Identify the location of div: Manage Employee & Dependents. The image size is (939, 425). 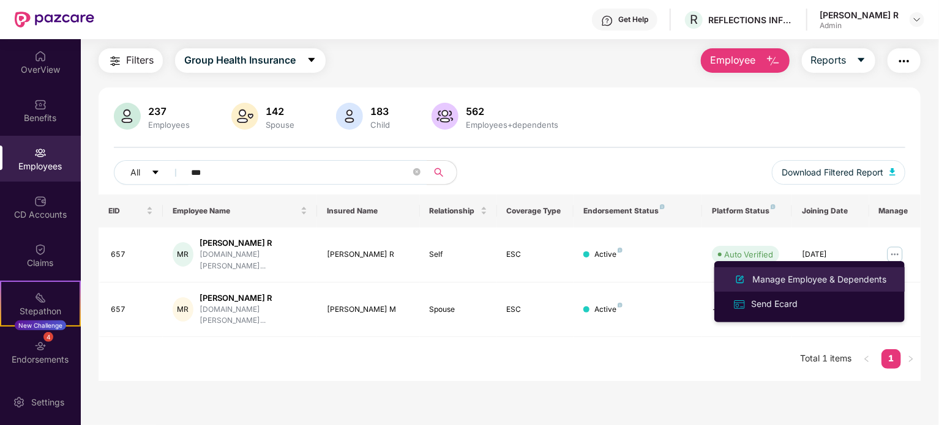
(819, 280).